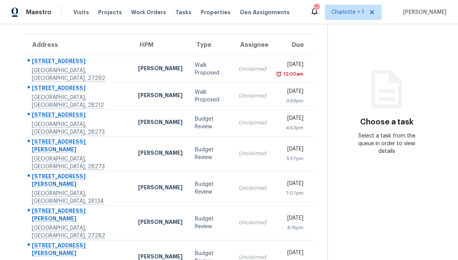  I want to click on span: Work Orders, so click(149, 12).